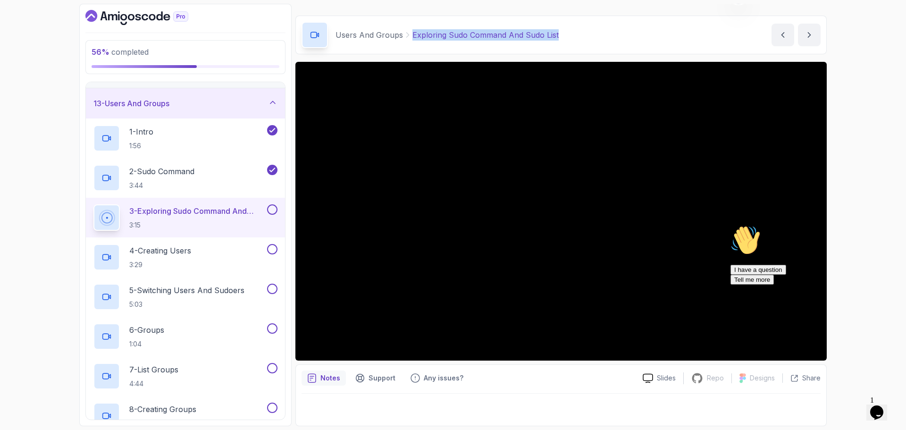 The width and height of the screenshot is (906, 430). What do you see at coordinates (783, 35) in the screenshot?
I see `button: previous content` at bounding box center [783, 35].